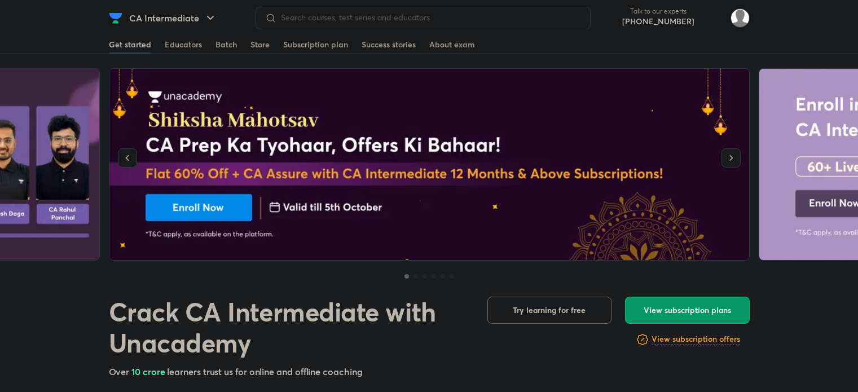  Describe the element at coordinates (389, 45) in the screenshot. I see `div: Success stories` at that location.